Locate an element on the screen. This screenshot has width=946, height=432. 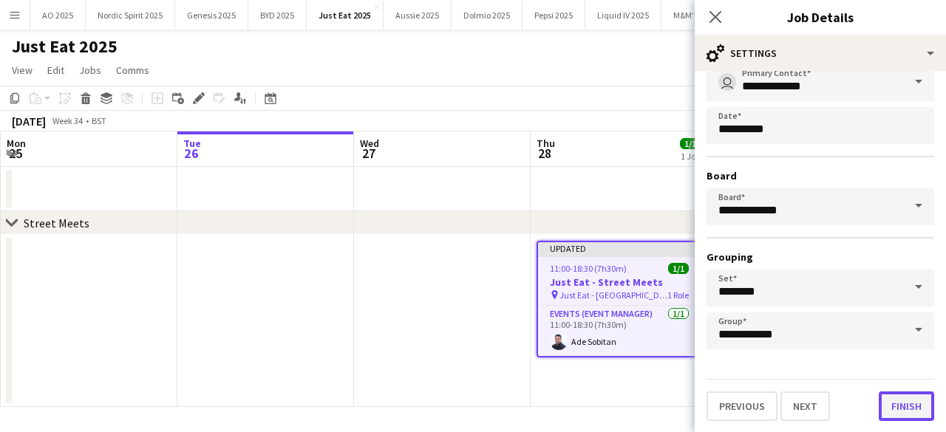
button: Pepsi 2025 is located at coordinates (553, 15).